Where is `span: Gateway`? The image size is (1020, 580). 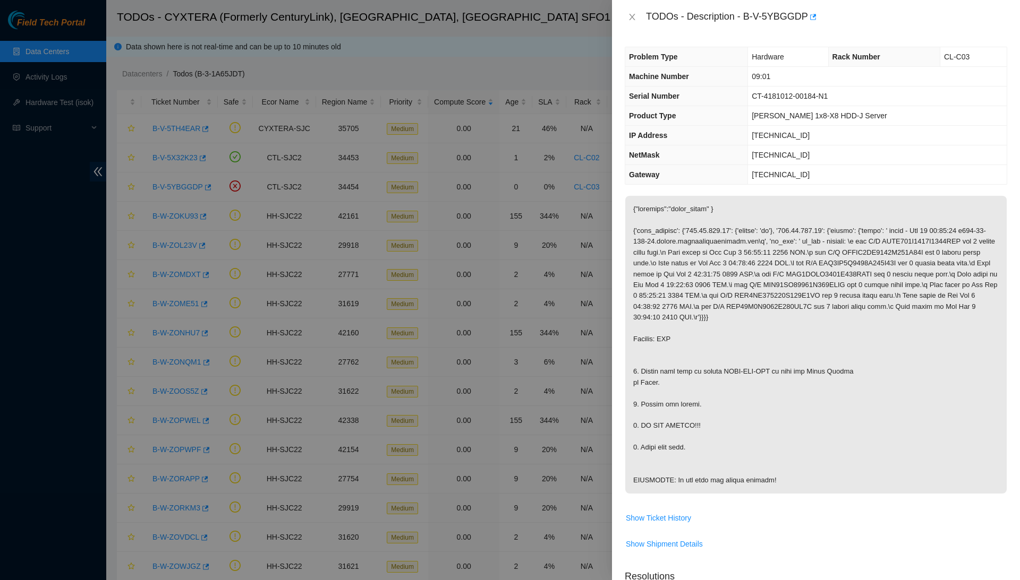
span: Gateway is located at coordinates (644, 175).